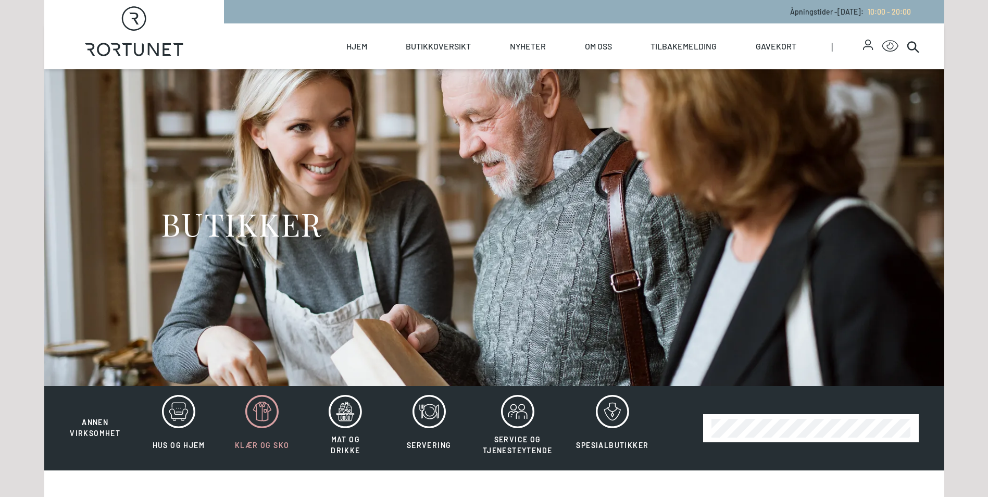 This screenshot has height=497, width=988. What do you see at coordinates (357, 46) in the screenshot?
I see `a: Hjem` at bounding box center [357, 46].